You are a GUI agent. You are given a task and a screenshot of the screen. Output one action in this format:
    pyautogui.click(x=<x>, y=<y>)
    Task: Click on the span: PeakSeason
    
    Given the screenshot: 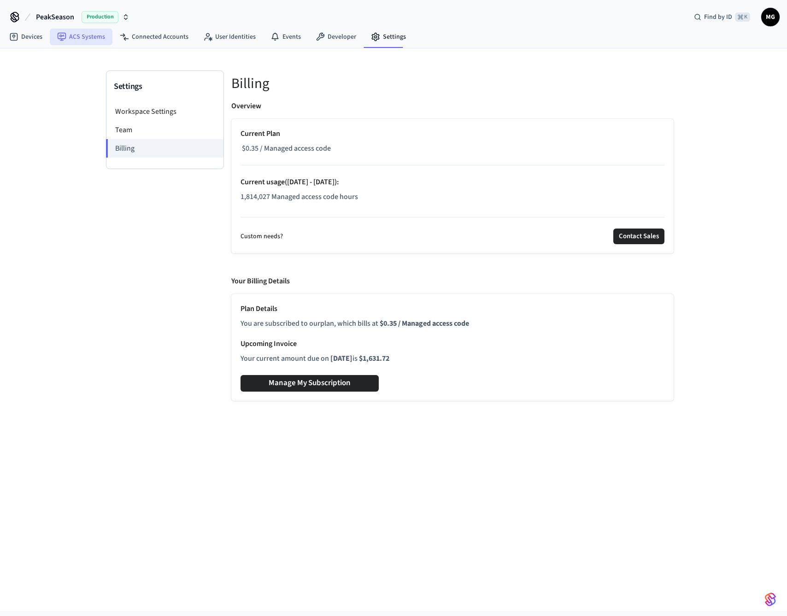 What is the action you would take?
    pyautogui.click(x=55, y=17)
    